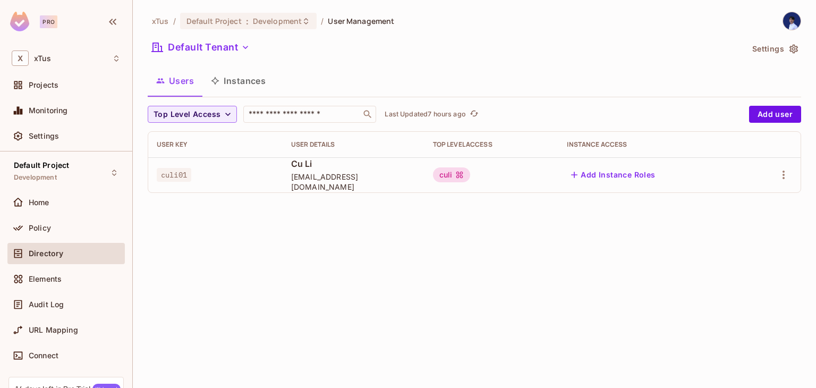 The width and height of the screenshot is (816, 388). I want to click on button: Top Level Access, so click(192, 114).